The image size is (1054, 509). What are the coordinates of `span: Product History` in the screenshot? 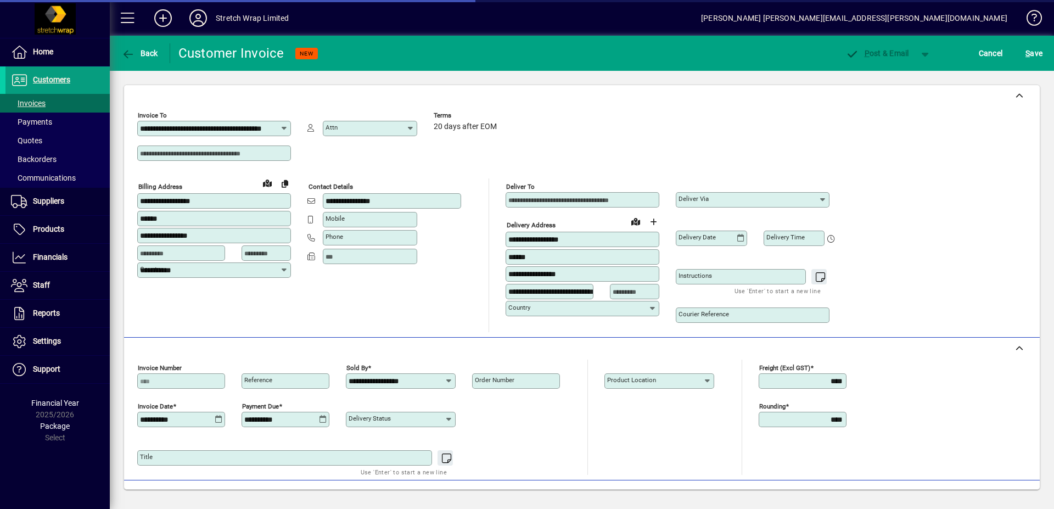 It's located at (690, 496).